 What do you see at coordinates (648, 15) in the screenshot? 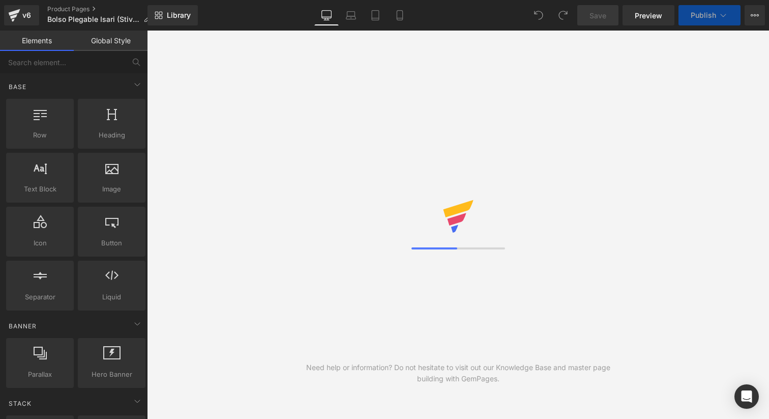
I see `span: Preview` at bounding box center [648, 15].